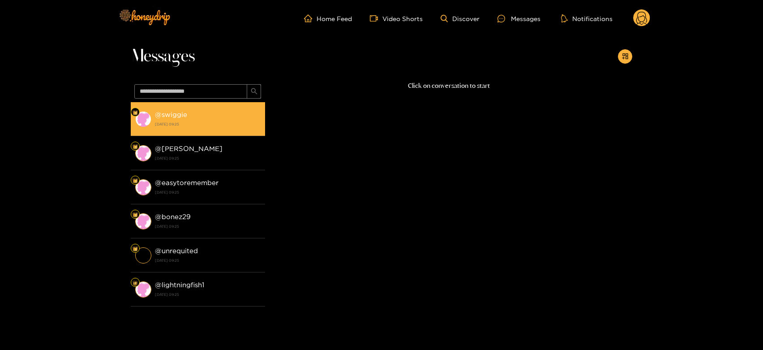 Image resolution: width=763 pixels, height=350 pixels. What do you see at coordinates (173, 216) in the screenshot?
I see `strong: @ bonez29` at bounding box center [173, 216].